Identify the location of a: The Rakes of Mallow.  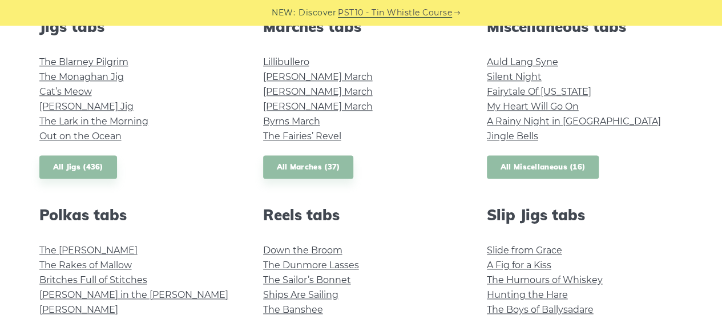
(86, 265).